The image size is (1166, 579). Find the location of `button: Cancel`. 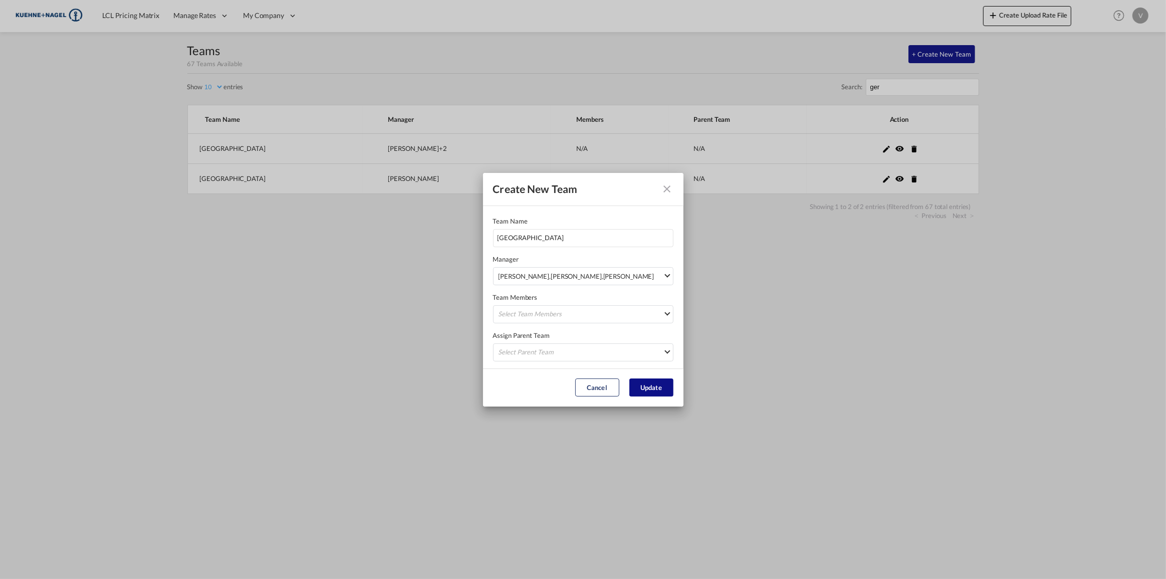

button: Cancel is located at coordinates (597, 387).